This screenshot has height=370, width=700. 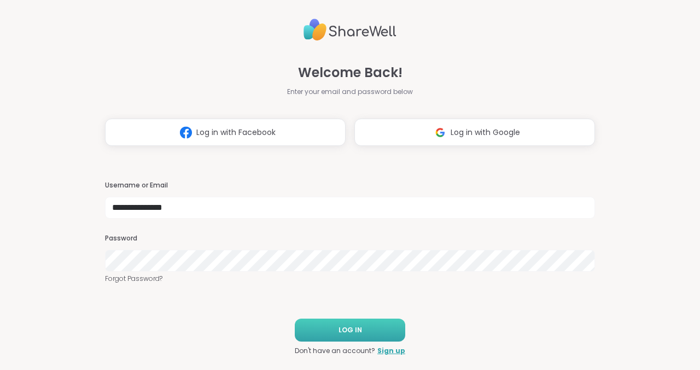 What do you see at coordinates (350, 30) in the screenshot?
I see `img: ShareWell Logo` at bounding box center [350, 30].